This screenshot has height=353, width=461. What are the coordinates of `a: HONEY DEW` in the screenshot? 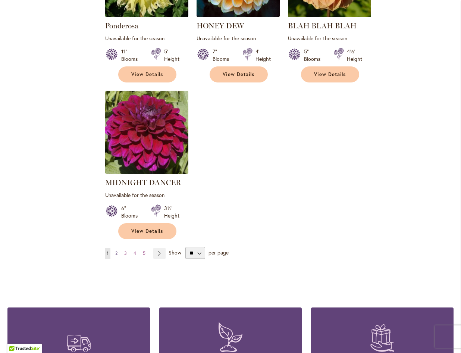 It's located at (220, 26).